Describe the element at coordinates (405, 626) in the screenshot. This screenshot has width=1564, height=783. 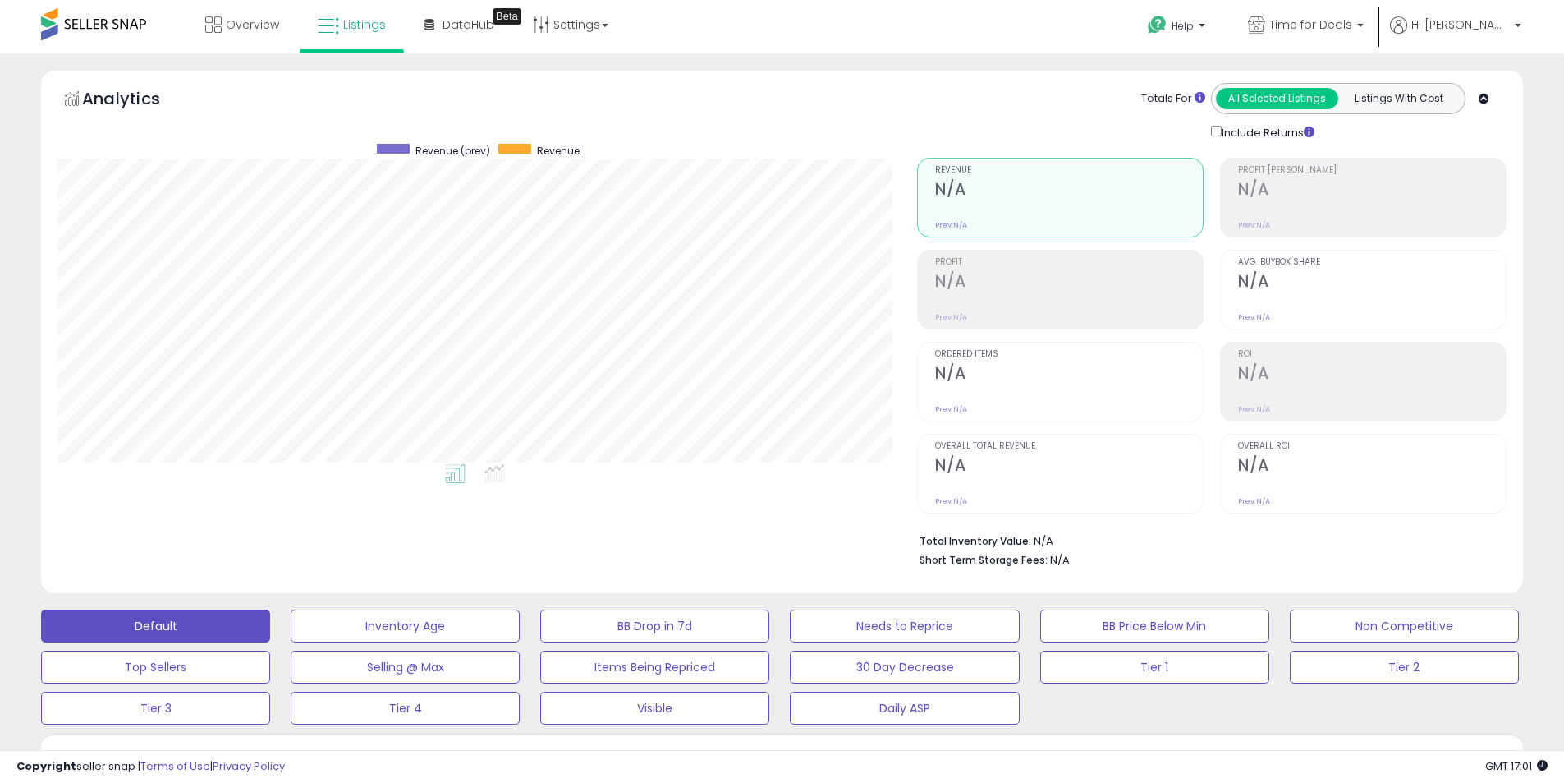
I see `button: Inventory Age` at that location.